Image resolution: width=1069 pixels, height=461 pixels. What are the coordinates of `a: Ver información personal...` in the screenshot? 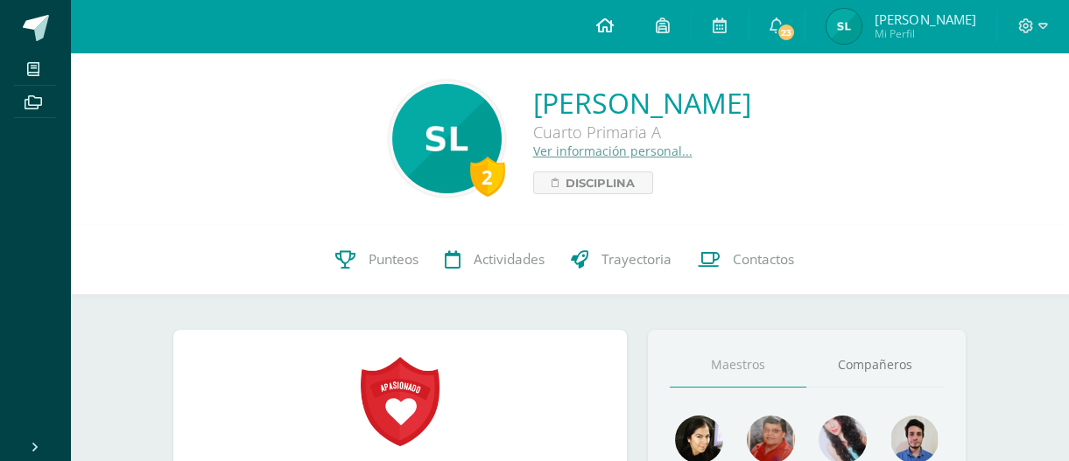 It's located at (613, 151).